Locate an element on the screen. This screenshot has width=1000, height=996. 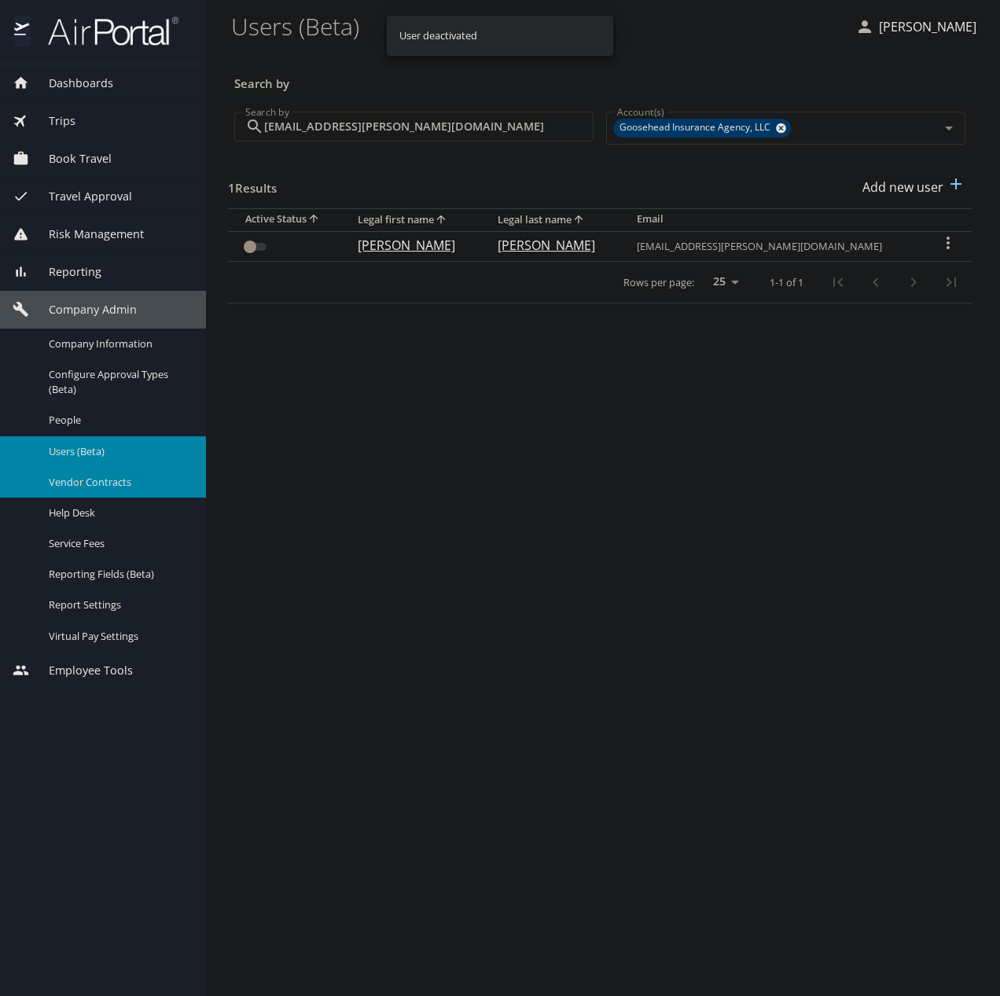
button: Open is located at coordinates (949, 128).